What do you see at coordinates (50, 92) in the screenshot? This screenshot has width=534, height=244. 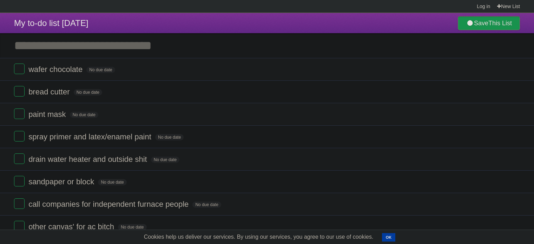 I see `span: bread cutter` at bounding box center [50, 92].